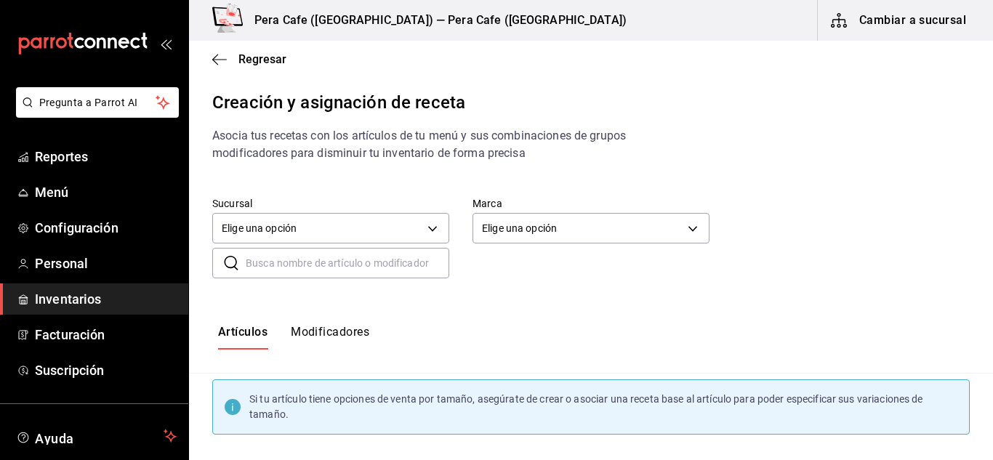 The height and width of the screenshot is (460, 993). What do you see at coordinates (294, 337) in the screenshot?
I see `div: navigation tabs` at bounding box center [294, 337].